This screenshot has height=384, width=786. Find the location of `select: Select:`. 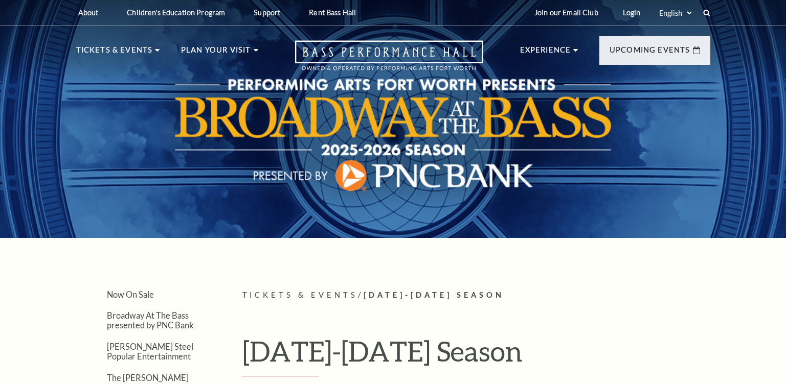

select: Select: is located at coordinates (675, 13).